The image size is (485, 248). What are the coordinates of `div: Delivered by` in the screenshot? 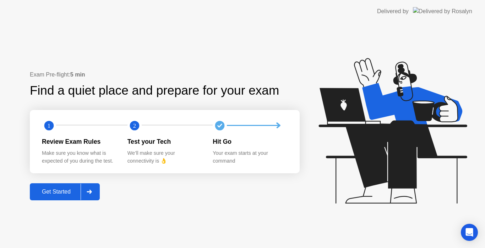 It's located at (393, 11).